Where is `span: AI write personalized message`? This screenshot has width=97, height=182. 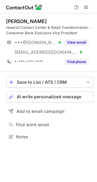
span: AI write personalized message is located at coordinates (49, 97).